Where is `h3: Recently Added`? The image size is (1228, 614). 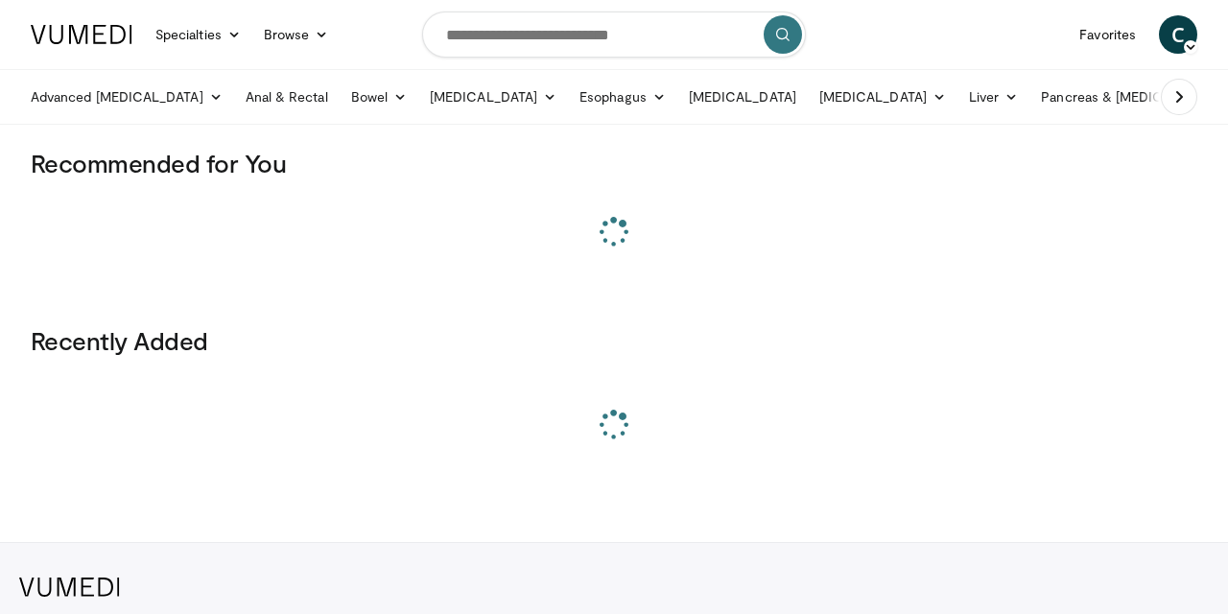
h3: Recently Added is located at coordinates (614, 340).